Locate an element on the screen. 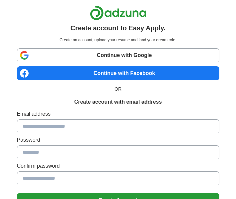  label: Password is located at coordinates (118, 140).